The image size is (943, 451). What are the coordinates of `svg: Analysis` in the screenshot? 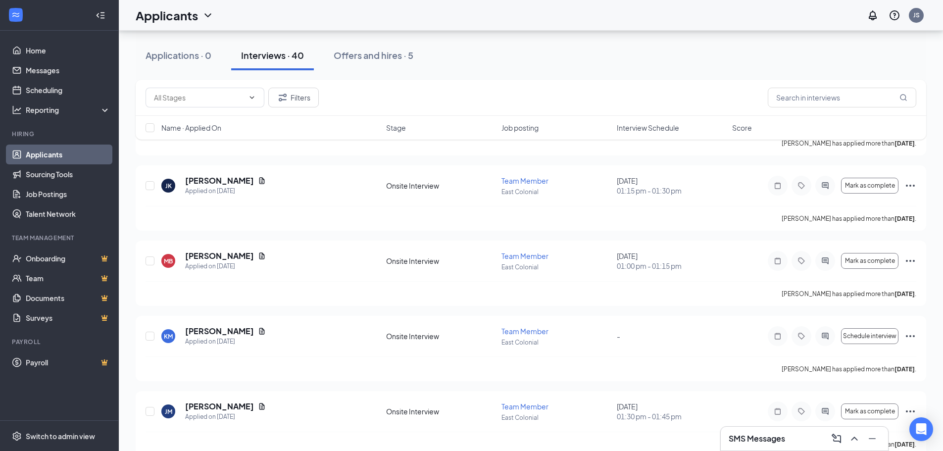 It's located at (17, 110).